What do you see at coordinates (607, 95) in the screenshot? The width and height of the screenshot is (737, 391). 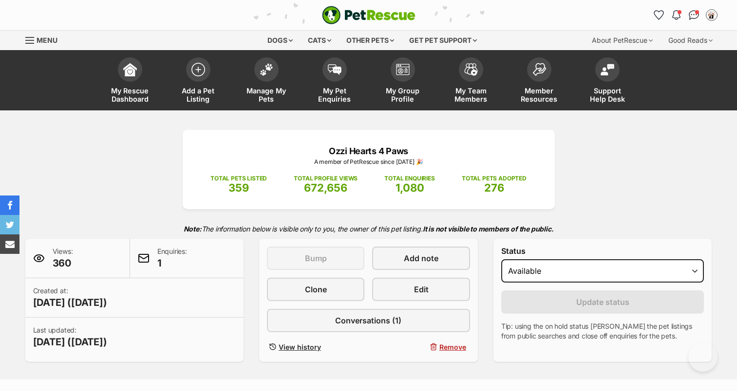 I see `span: Support Help Desk` at bounding box center [607, 95].